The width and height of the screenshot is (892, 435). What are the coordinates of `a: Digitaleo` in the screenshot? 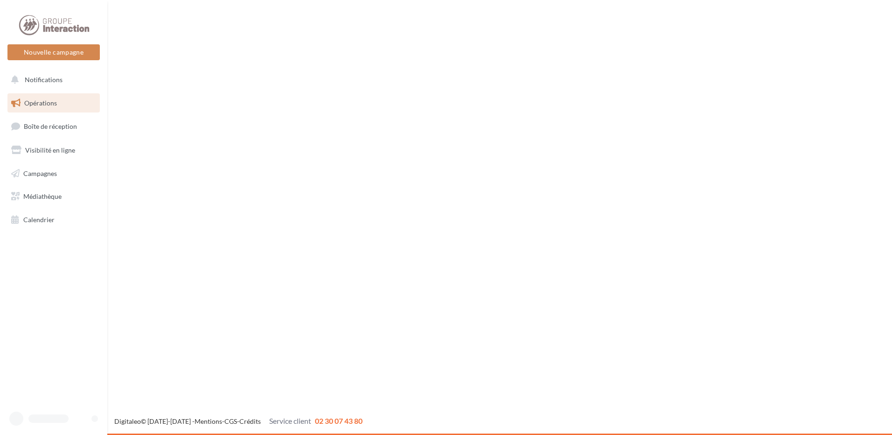 It's located at (127, 421).